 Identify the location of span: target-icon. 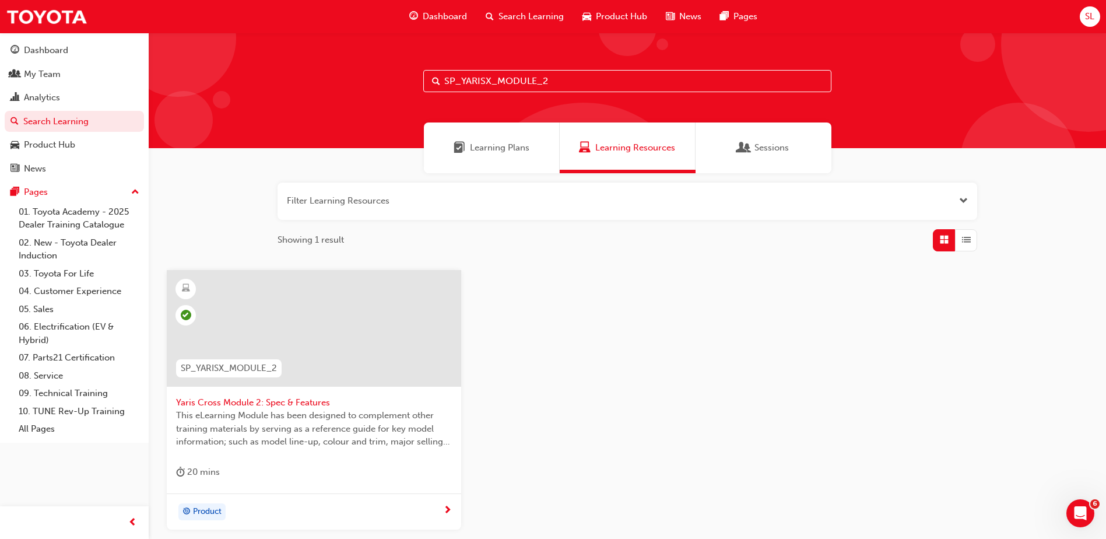
(187, 512).